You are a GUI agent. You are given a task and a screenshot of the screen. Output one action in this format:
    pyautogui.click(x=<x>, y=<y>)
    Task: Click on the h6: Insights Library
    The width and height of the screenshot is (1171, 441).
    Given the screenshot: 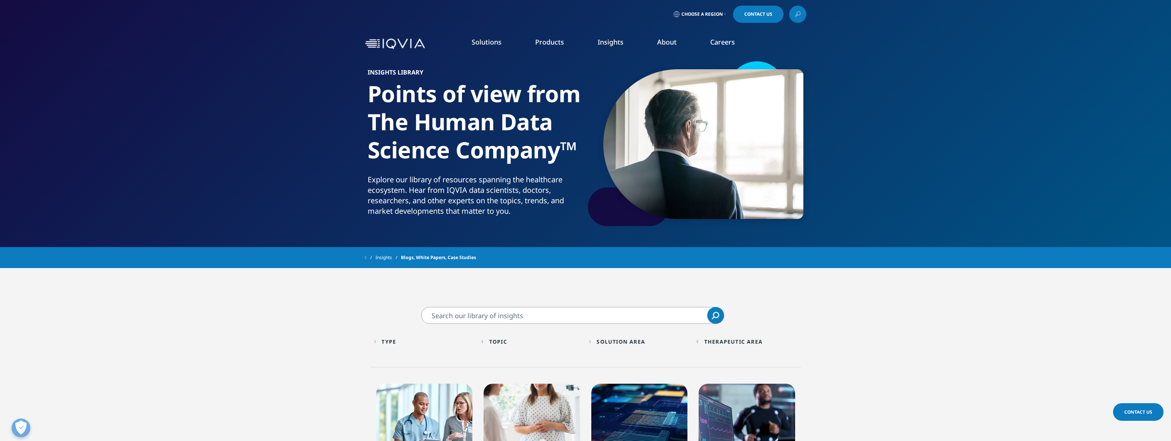 What is the action you would take?
    pyautogui.click(x=475, y=74)
    